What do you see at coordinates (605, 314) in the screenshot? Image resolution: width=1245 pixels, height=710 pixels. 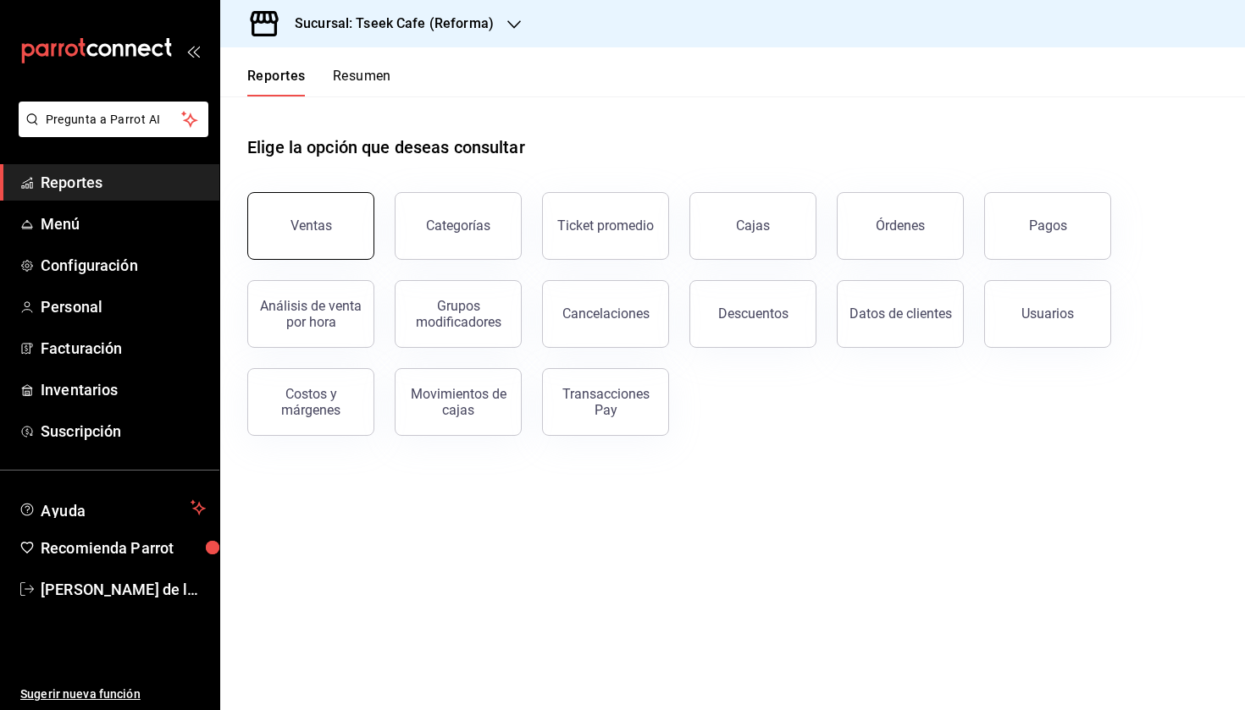 I see `button: Cancelaciones` at bounding box center [605, 314].